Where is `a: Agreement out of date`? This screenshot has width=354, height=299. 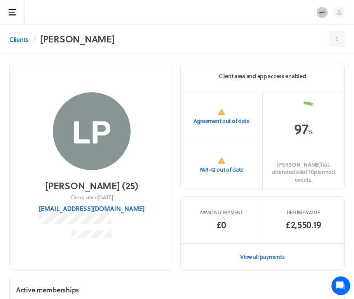
a: Agreement out of date is located at coordinates (222, 117).